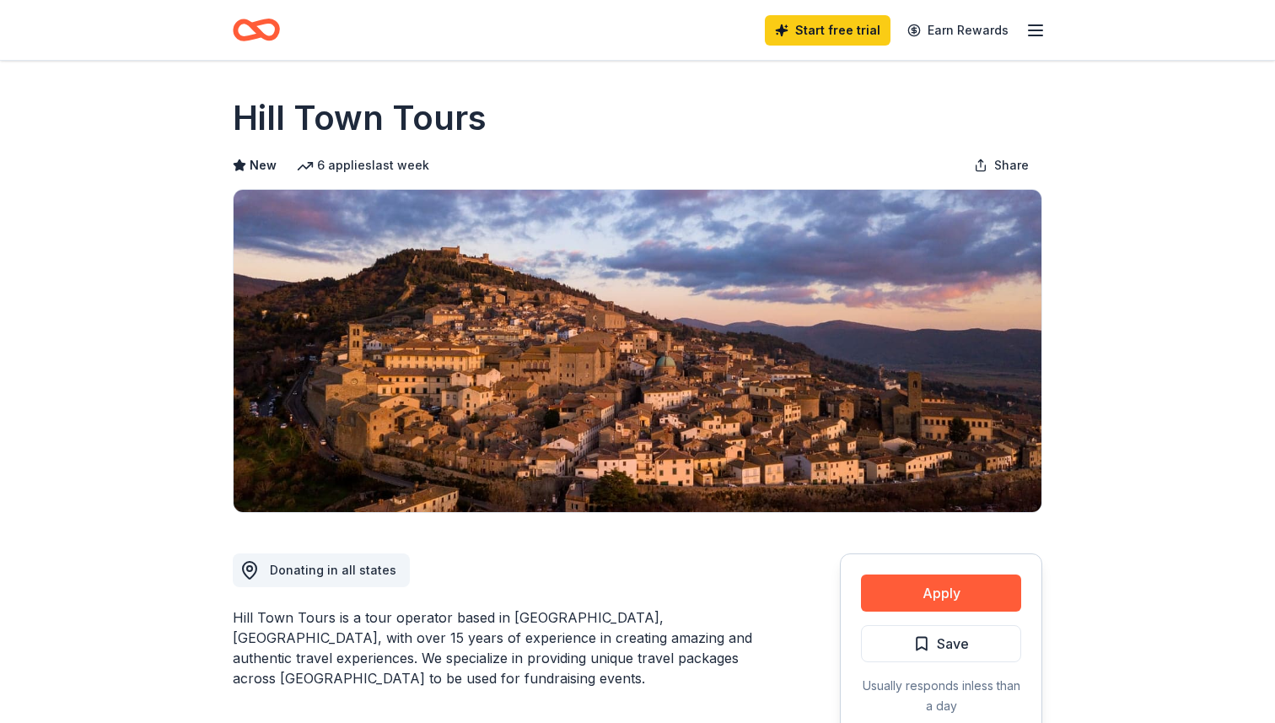 The image size is (1275, 723). Describe the element at coordinates (256, 30) in the screenshot. I see `a: Home` at that location.